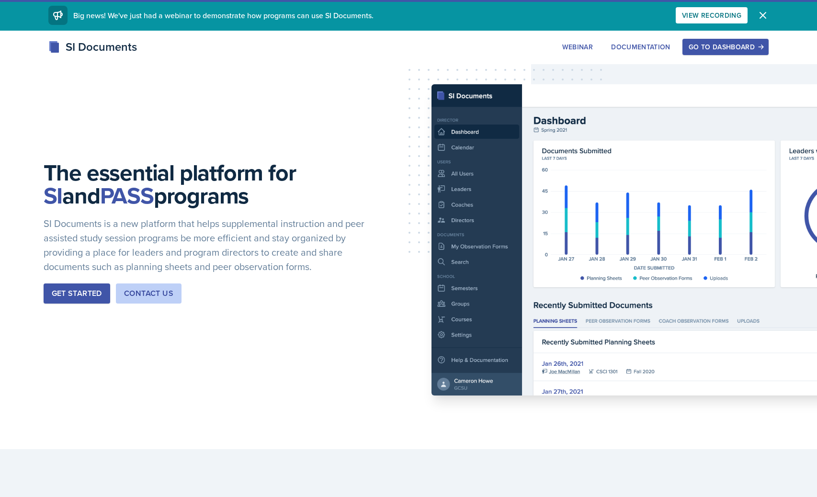 This screenshot has width=817, height=497. What do you see at coordinates (77, 294) in the screenshot?
I see `div: Get Started` at bounding box center [77, 294].